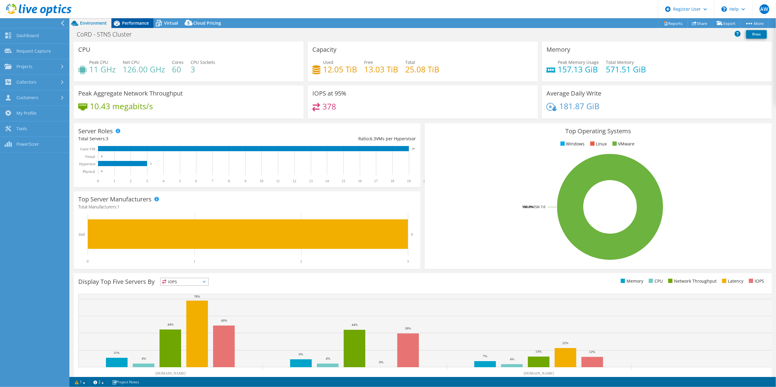 The image size is (776, 387). I want to click on text: 7%, so click(485, 356).